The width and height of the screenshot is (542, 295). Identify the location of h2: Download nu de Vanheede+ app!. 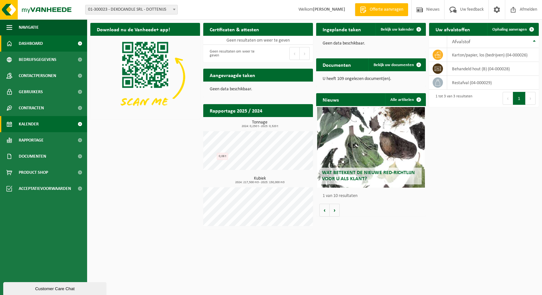
(133, 29).